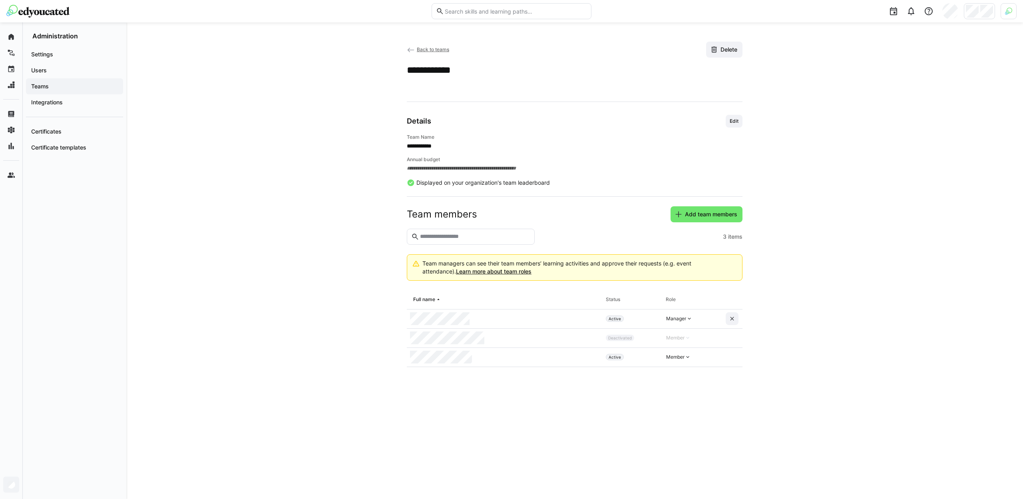 The image size is (1023, 499). What do you see at coordinates (724, 50) in the screenshot?
I see `button: Delete` at bounding box center [724, 50].